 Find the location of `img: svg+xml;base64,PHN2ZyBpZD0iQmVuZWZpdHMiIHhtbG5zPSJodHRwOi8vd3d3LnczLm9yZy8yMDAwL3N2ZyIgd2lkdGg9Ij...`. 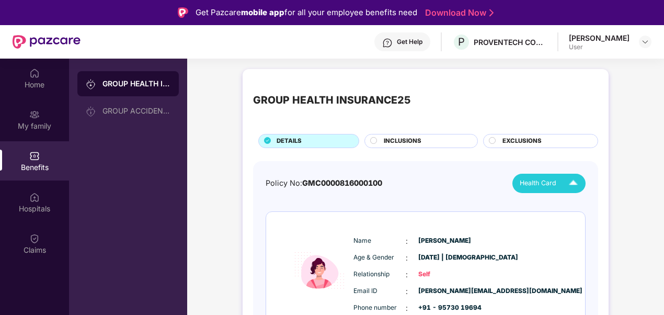

img: svg+xml;base64,PHN2ZyBpZD0iQmVuZWZpdHMiIHhtbG5zPSJodHRwOi8vd3d3LnczLm9yZy8yMDAwL3N2ZyIgd2lkdGg9Ij... is located at coordinates (35, 156).